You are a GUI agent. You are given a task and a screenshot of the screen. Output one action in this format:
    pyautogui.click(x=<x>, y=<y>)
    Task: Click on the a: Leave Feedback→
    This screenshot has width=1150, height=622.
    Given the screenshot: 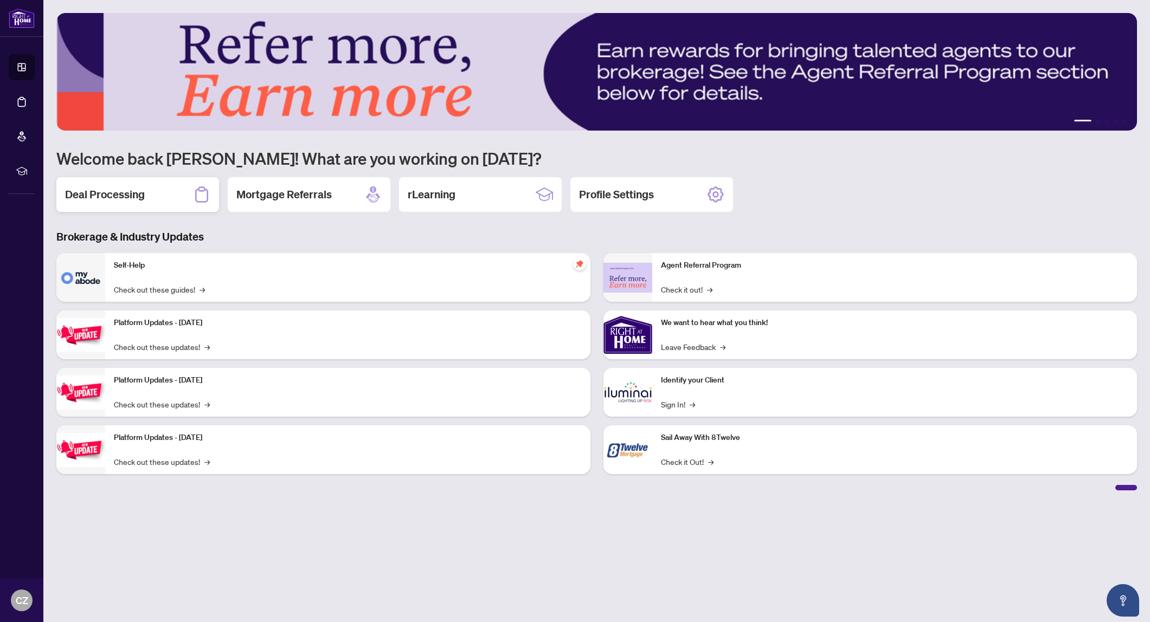 What is the action you would take?
    pyautogui.click(x=693, y=347)
    